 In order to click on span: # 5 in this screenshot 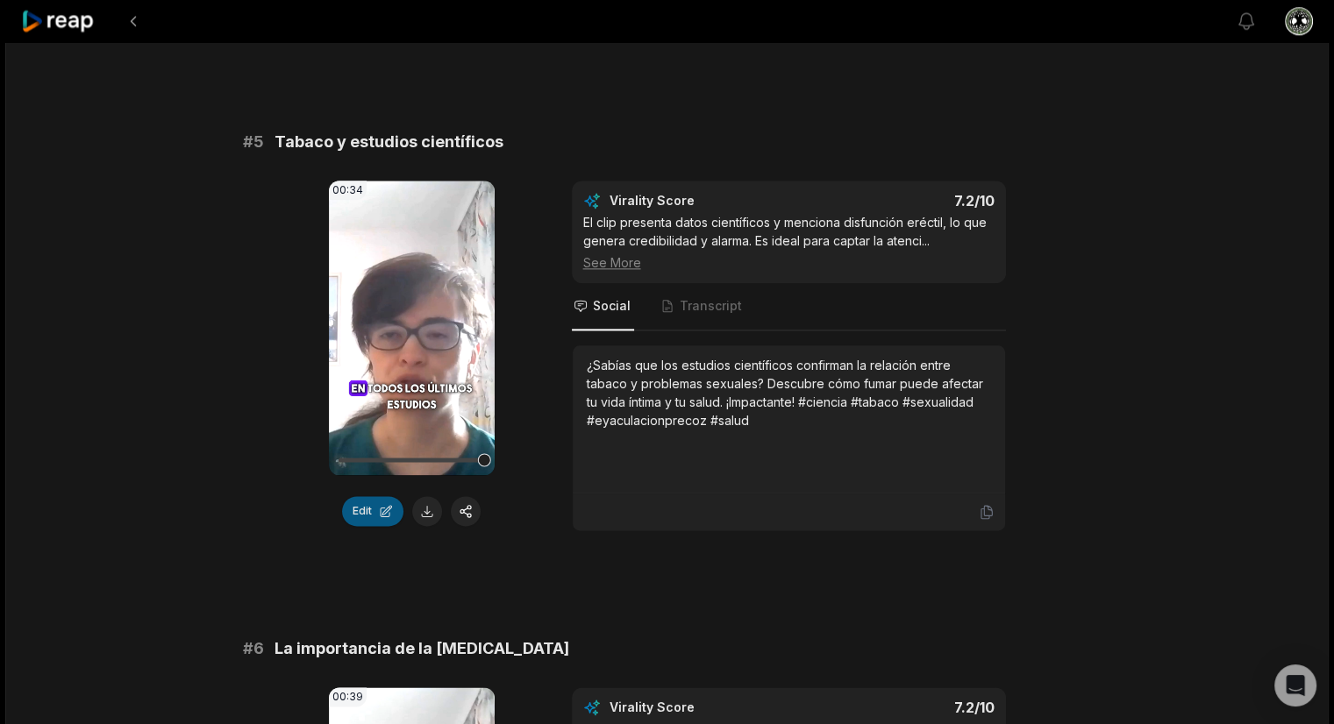, I will do `click(253, 142)`.